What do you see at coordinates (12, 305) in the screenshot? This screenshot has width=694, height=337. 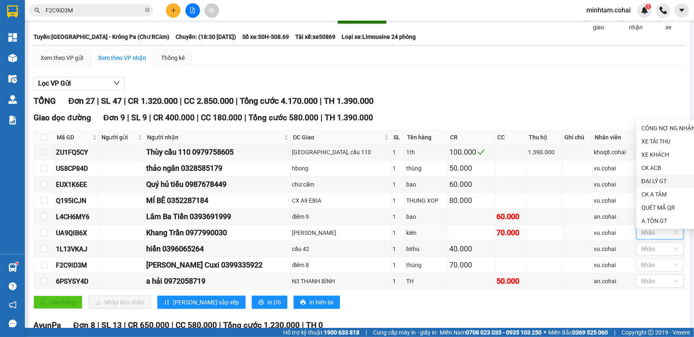 I see `span: notification` at bounding box center [12, 305].